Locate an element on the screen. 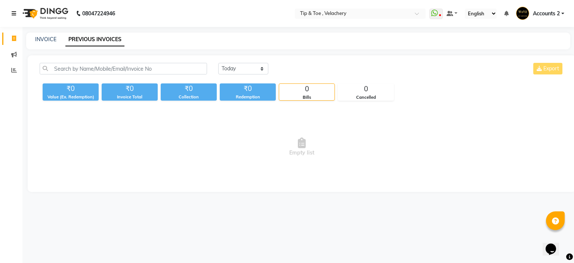 Image resolution: width=574 pixels, height=263 pixels. div: Value (Ex. Redemption) is located at coordinates (71, 97).